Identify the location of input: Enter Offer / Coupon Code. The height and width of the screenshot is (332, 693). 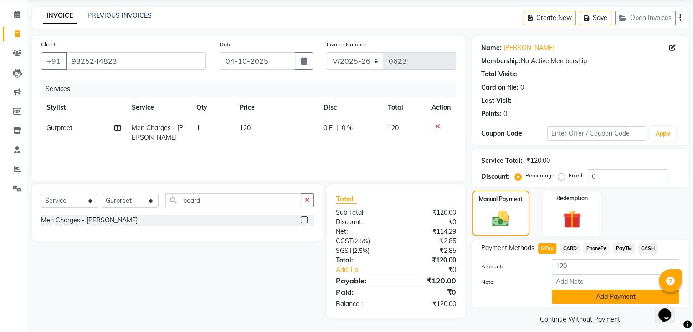
(597, 133).